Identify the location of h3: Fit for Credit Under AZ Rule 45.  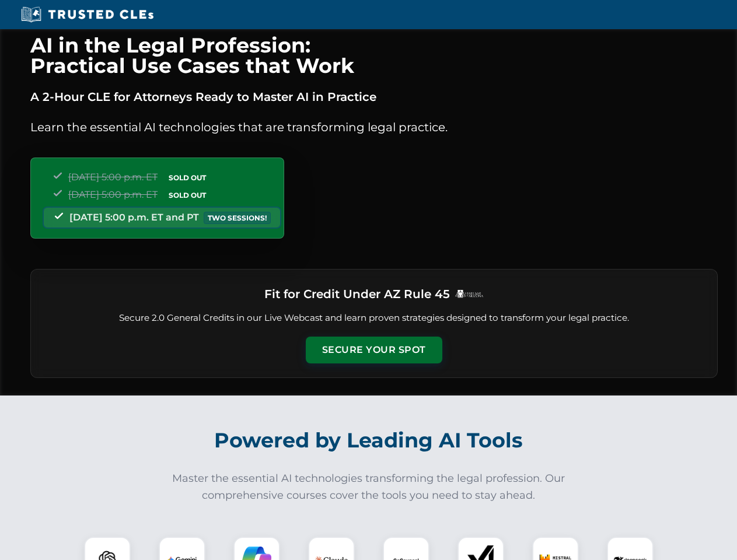
(357, 294).